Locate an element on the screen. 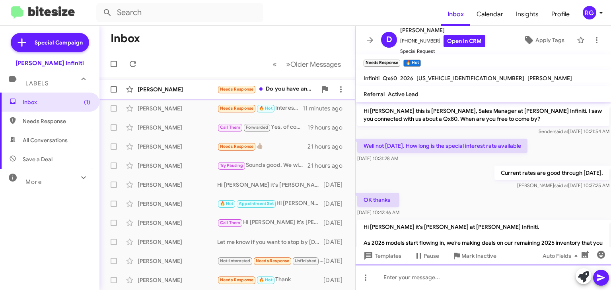 The width and height of the screenshot is (611, 290). span: Unfinished is located at coordinates (305, 261).